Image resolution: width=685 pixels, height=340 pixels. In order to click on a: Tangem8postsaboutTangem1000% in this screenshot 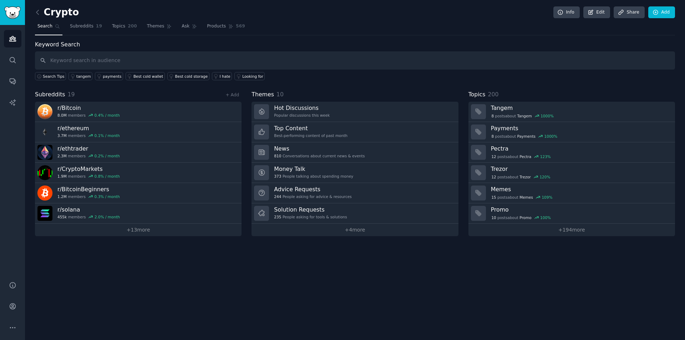, I will do `click(571, 112)`.